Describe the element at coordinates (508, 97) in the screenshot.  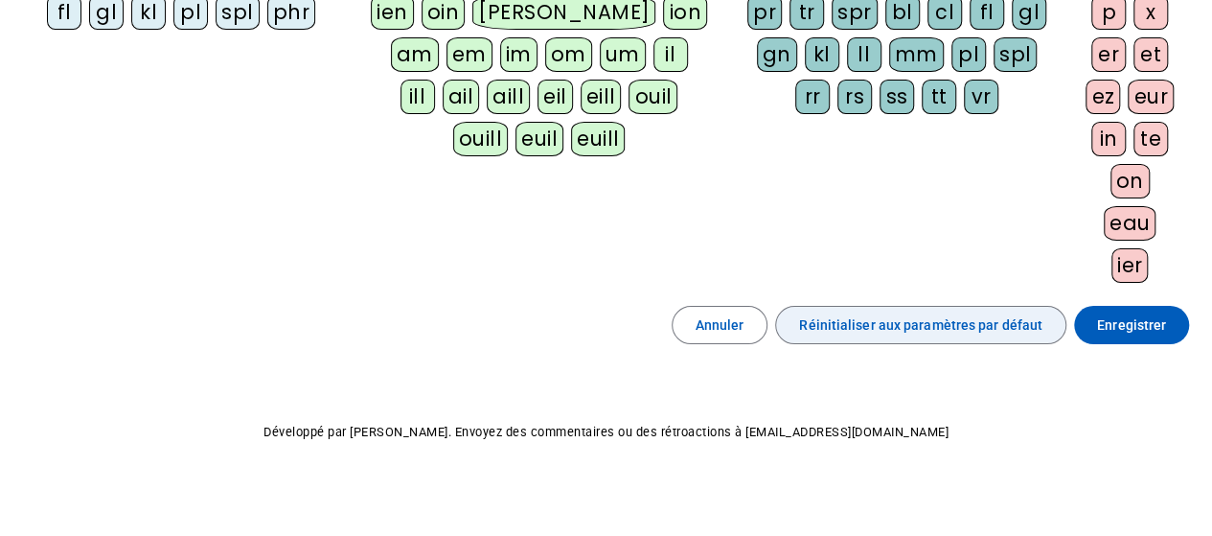
I see `div: aill` at that location.